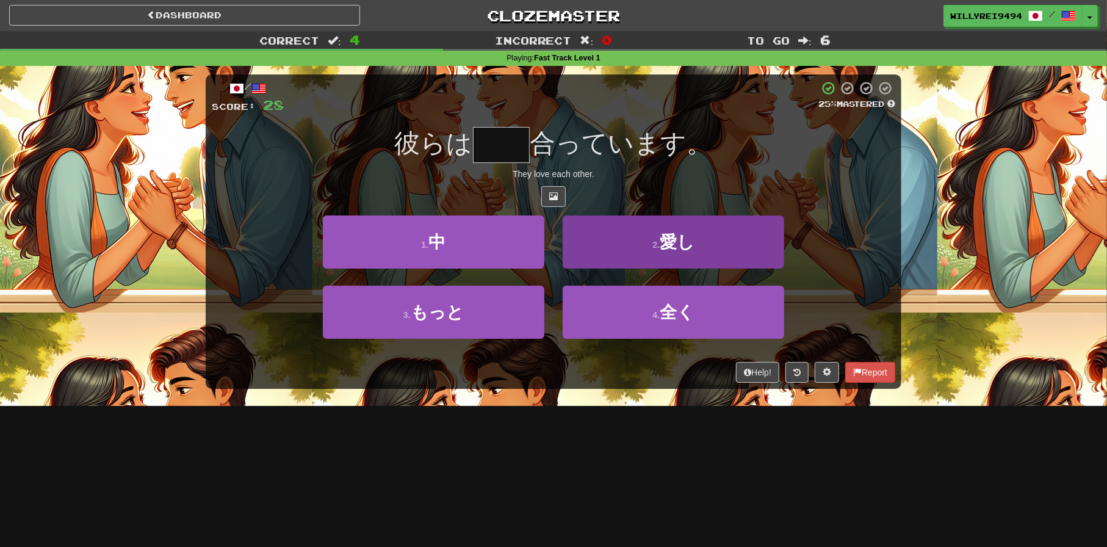 The width and height of the screenshot is (1107, 547). Describe the element at coordinates (825, 40) in the screenshot. I see `span: 6` at that location.